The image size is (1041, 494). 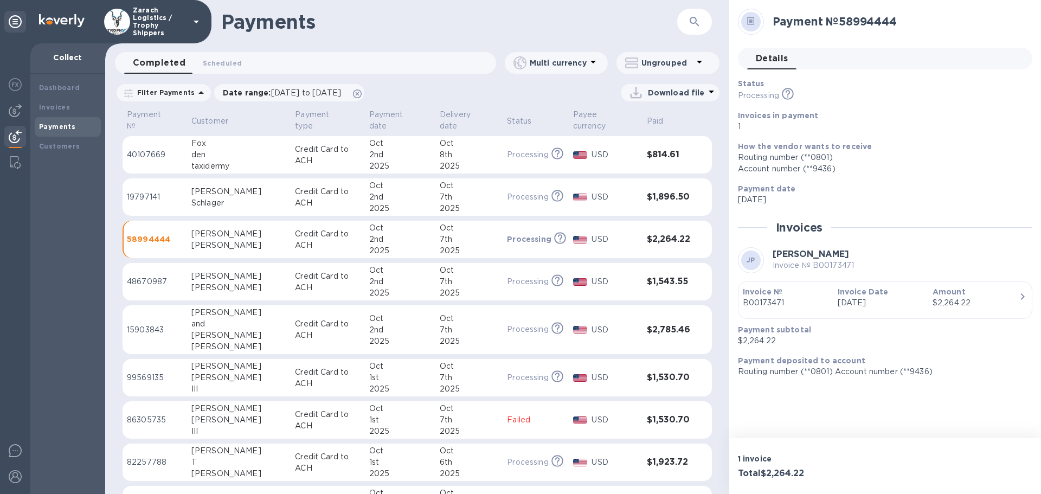 I want to click on h3: $1,543.55, so click(x=669, y=281).